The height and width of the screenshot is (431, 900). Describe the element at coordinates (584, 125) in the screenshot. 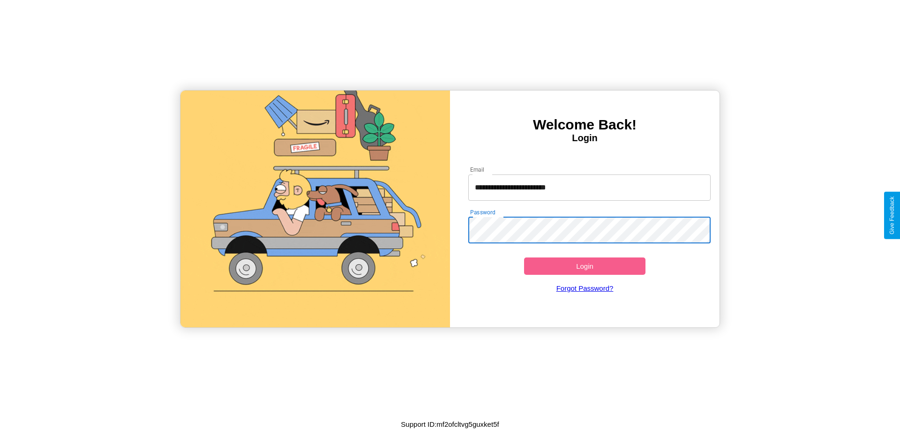

I see `h3: Welcome Back!` at that location.